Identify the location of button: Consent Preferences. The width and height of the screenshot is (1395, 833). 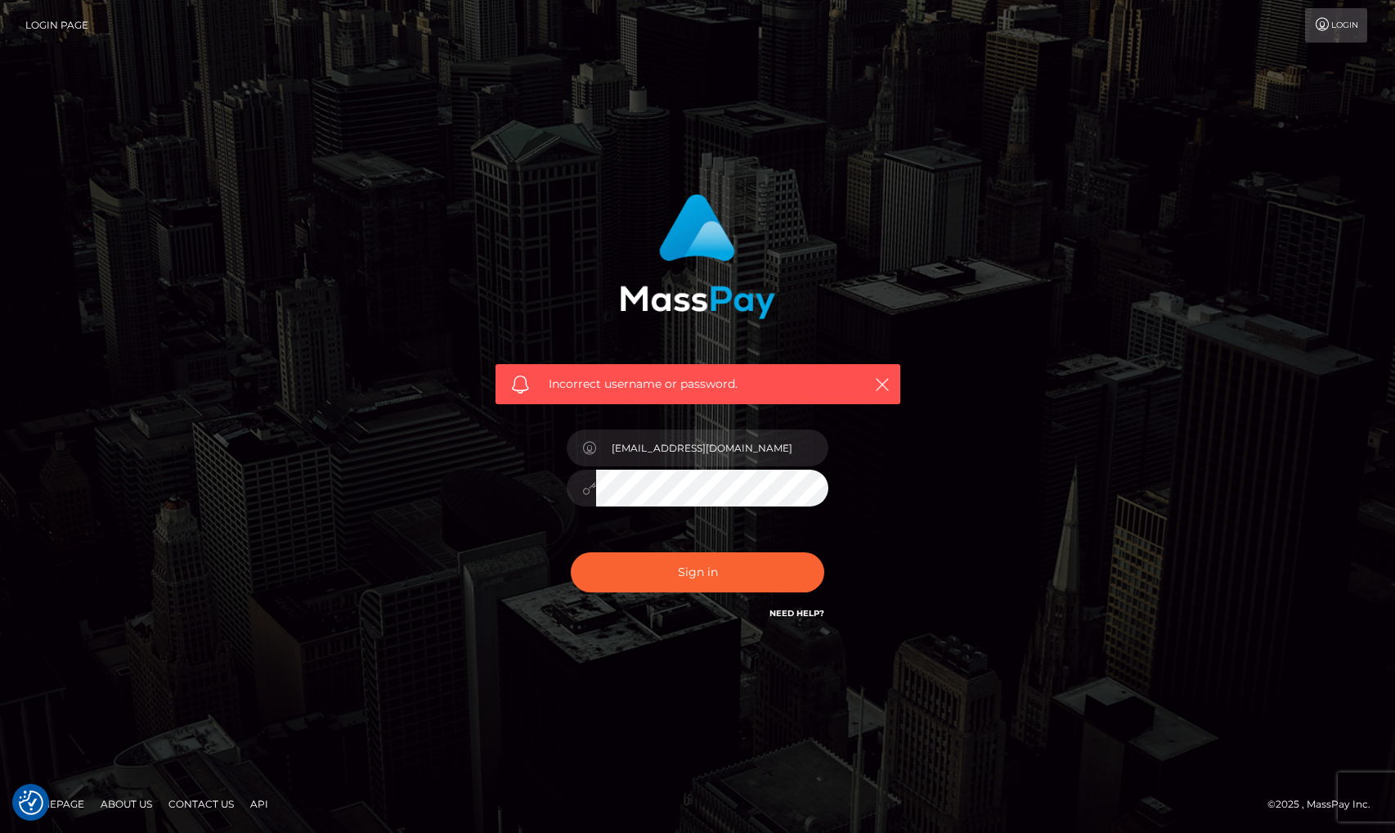
(31, 802).